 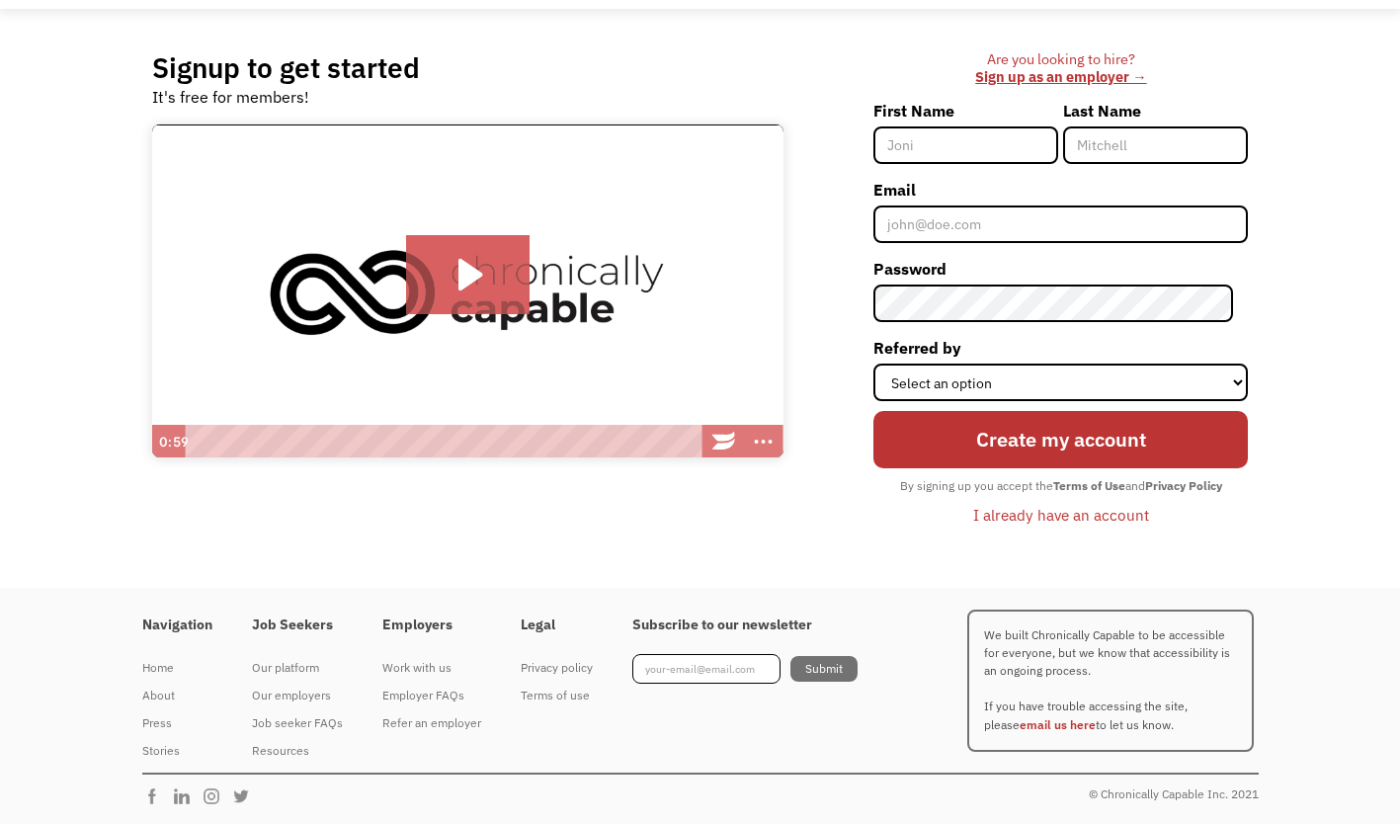 What do you see at coordinates (1061, 486) in the screenshot?
I see `div: By signing up you accept the and` at bounding box center [1061, 486].